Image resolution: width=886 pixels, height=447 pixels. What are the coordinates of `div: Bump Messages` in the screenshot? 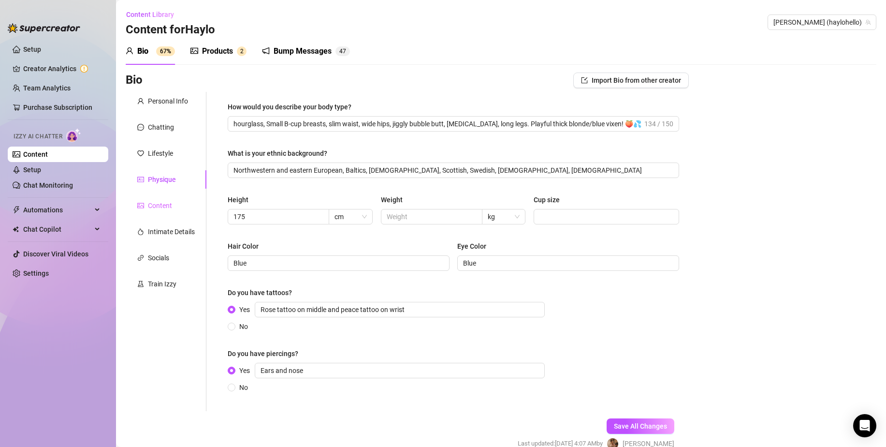 It's located at (303, 51).